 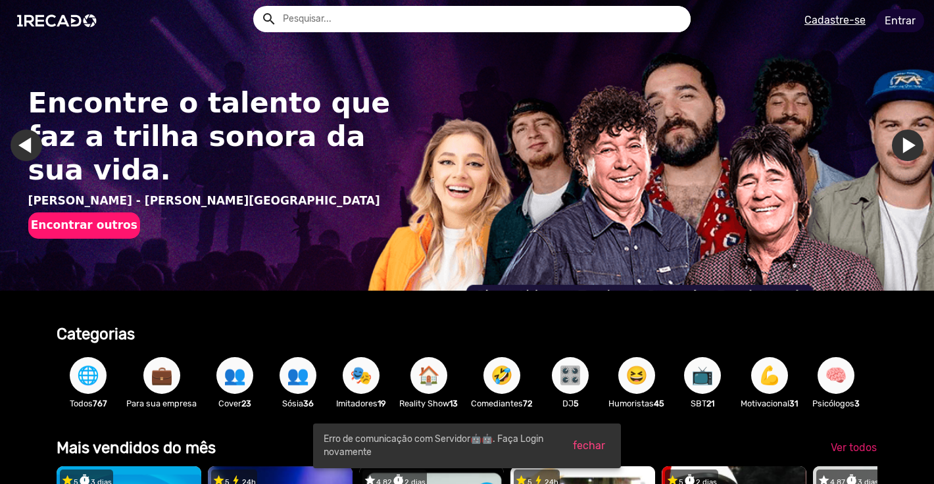 I want to click on b: Mais vendidos do mês, so click(x=136, y=448).